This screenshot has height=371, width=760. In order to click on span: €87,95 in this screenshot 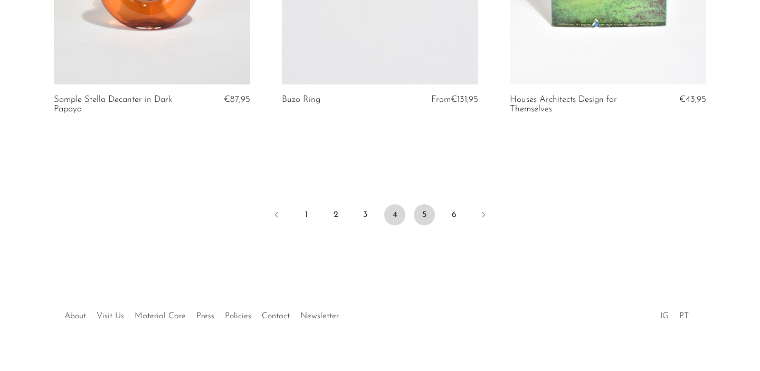, I will do `click(237, 99)`.